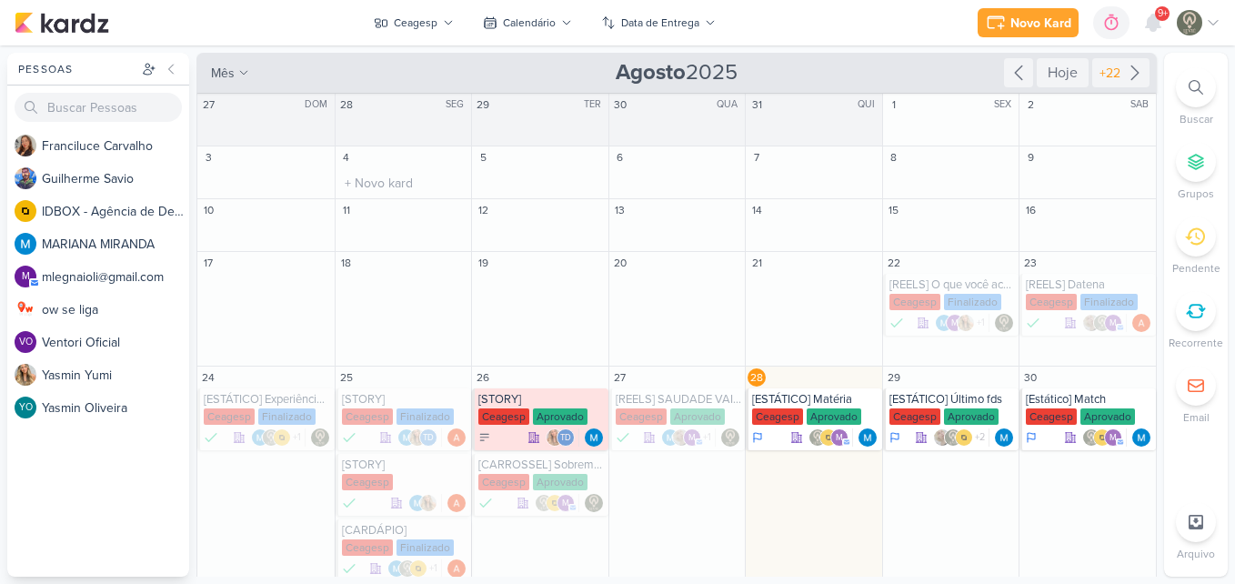 The height and width of the screenshot is (584, 1235). What do you see at coordinates (1196, 97) in the screenshot?
I see `li: Ctrl + F` at bounding box center [1196, 97].